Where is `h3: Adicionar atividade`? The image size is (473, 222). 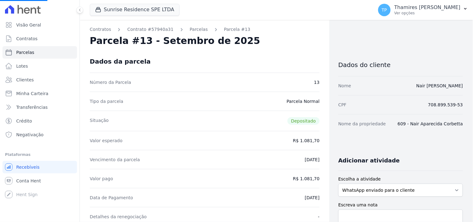
h3: Adicionar atividade is located at coordinates (369, 160).